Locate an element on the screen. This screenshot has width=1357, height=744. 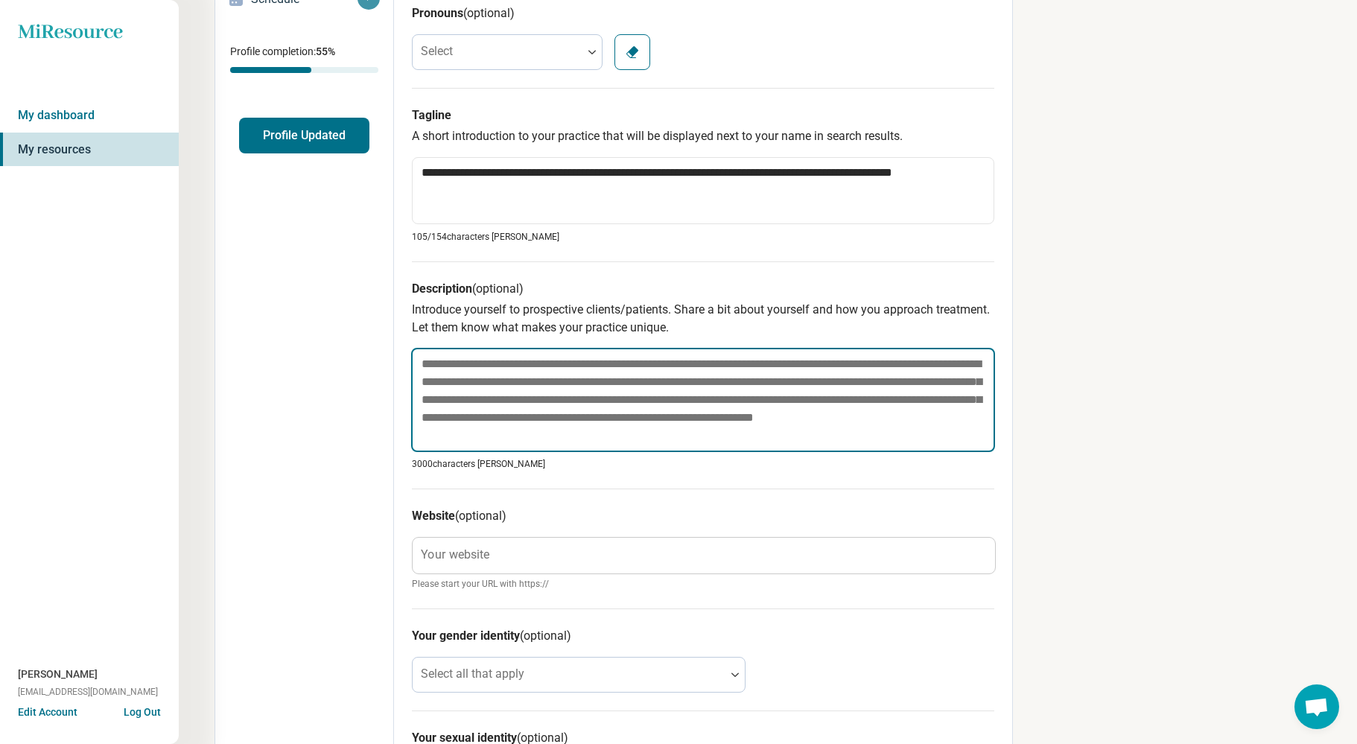
p: Introduce yourself to prospective clients/patients. Share a bit about yourself and how you approa... is located at coordinates (703, 319).